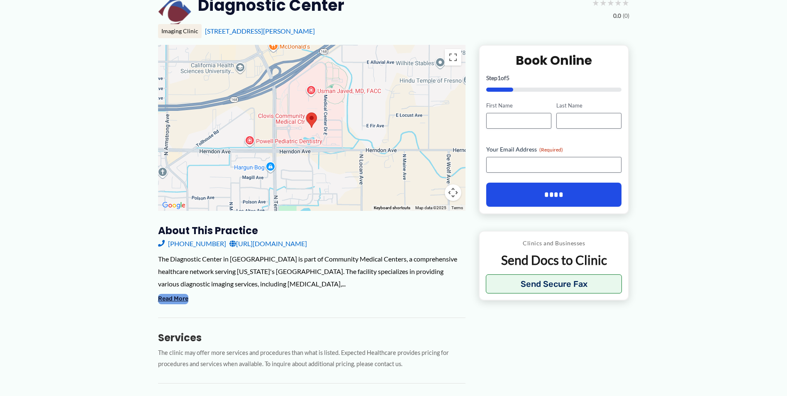 The width and height of the screenshot is (787, 396). I want to click on label: Your Email Address, so click(554, 149).